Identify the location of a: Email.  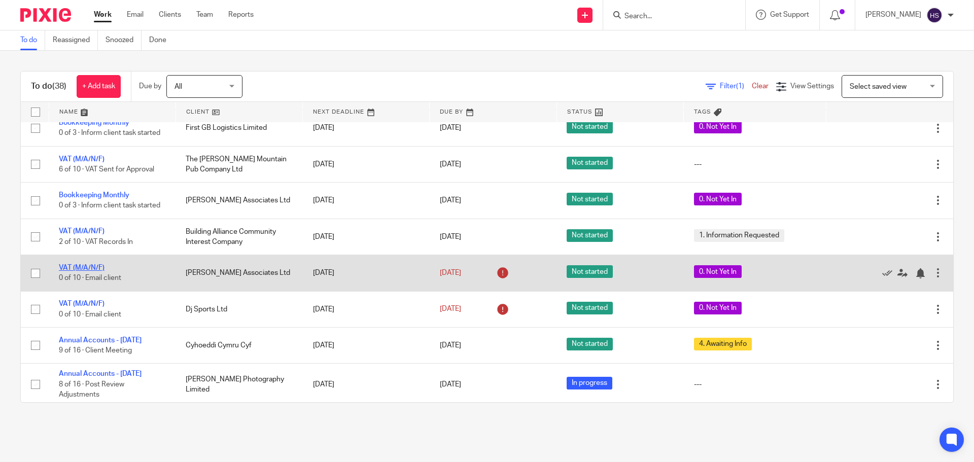
(135, 15).